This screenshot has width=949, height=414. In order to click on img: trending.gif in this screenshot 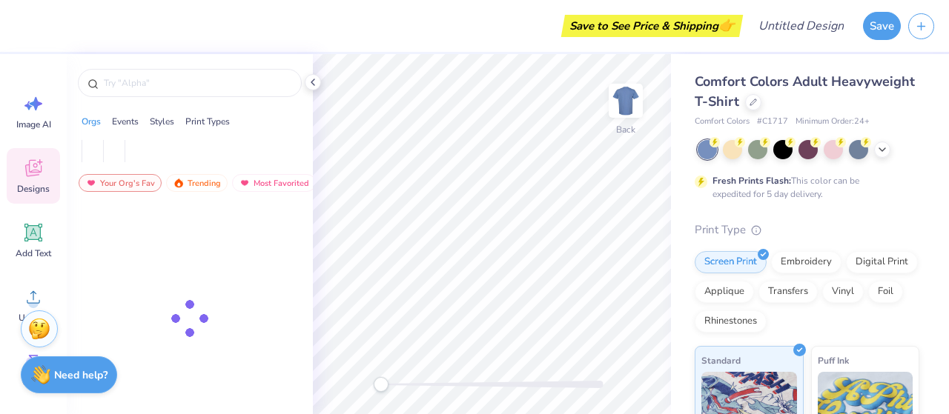, I will do `click(179, 183)`.